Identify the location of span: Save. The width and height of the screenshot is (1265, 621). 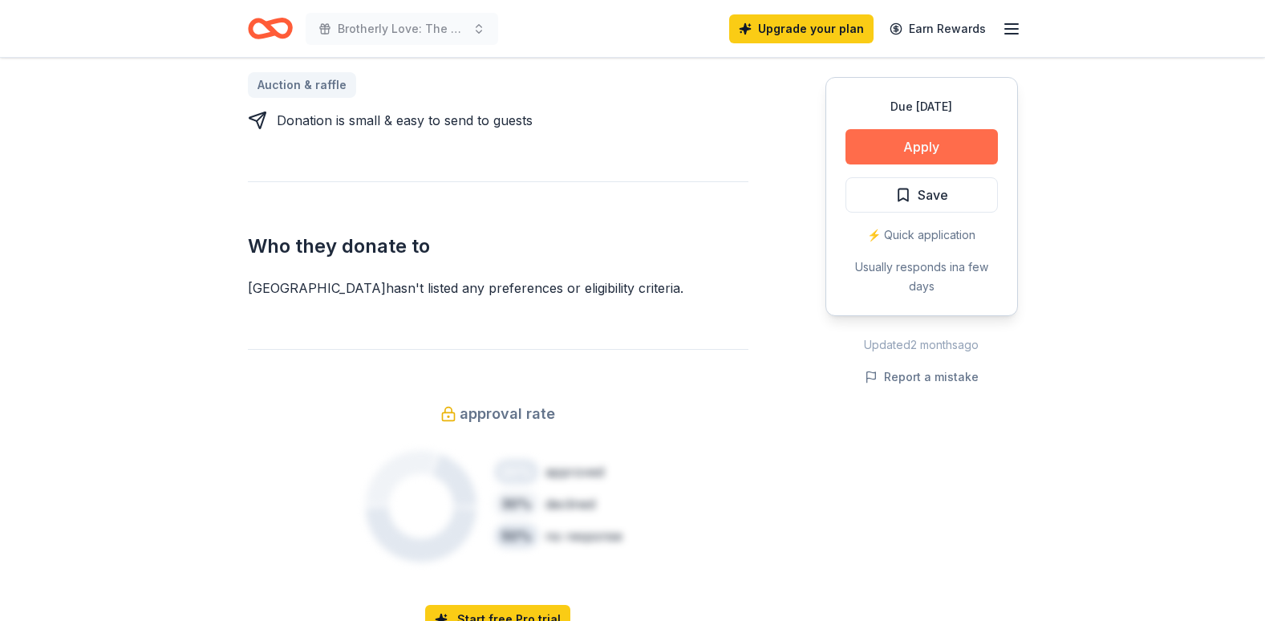
(933, 195).